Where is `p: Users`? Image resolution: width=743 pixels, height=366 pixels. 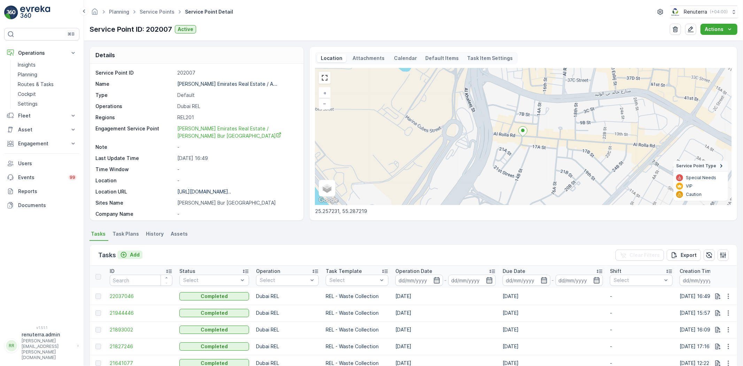 p: Users is located at coordinates (47, 163).